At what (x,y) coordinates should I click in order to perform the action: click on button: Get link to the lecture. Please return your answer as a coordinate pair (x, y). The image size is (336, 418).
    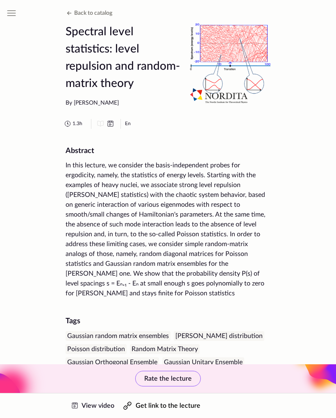
    Looking at the image, I should click on (161, 405).